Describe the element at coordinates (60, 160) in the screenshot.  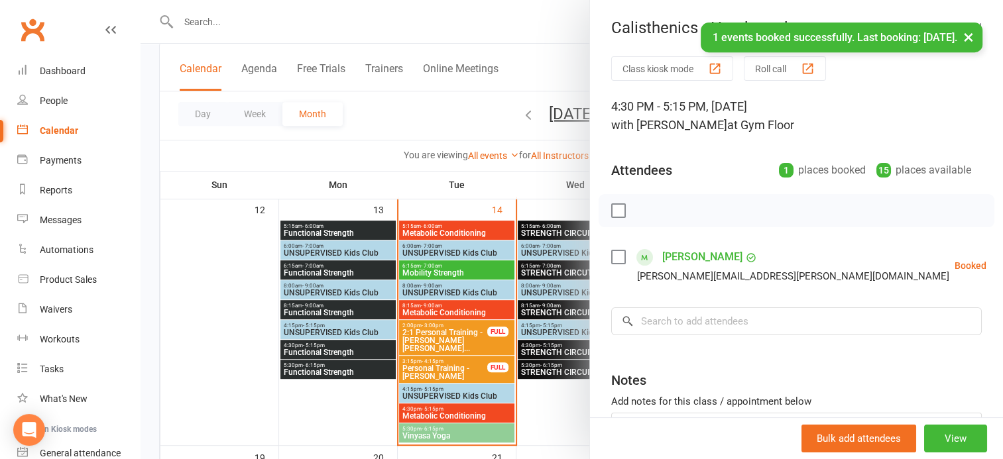
I see `div: Payments` at that location.